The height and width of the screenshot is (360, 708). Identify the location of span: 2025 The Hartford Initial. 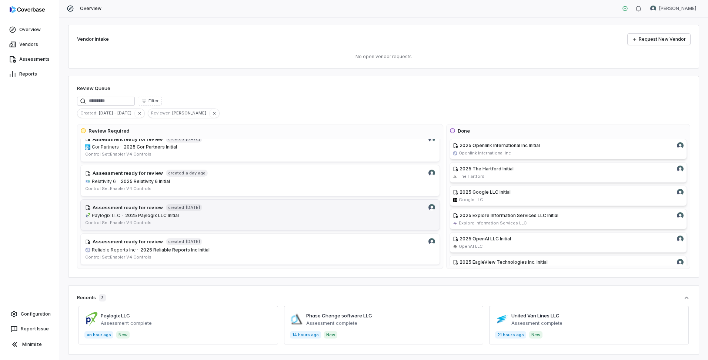
(487, 169).